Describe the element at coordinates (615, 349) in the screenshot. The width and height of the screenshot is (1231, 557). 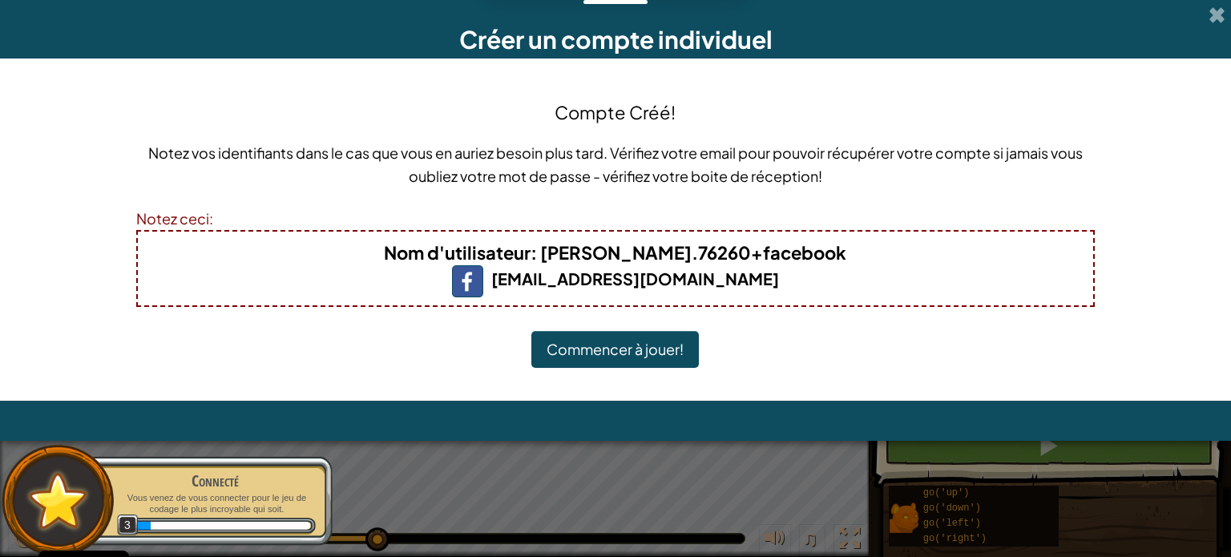
I see `button: Commencer à jouer!` at that location.